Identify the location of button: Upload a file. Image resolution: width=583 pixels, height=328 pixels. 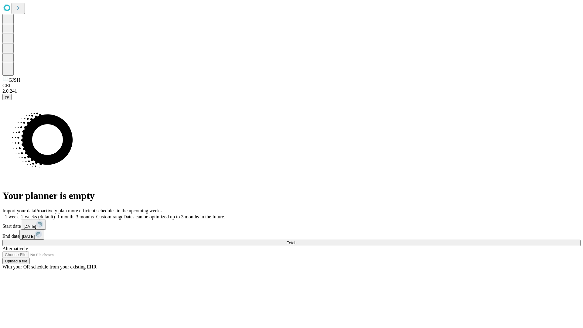
(16, 261).